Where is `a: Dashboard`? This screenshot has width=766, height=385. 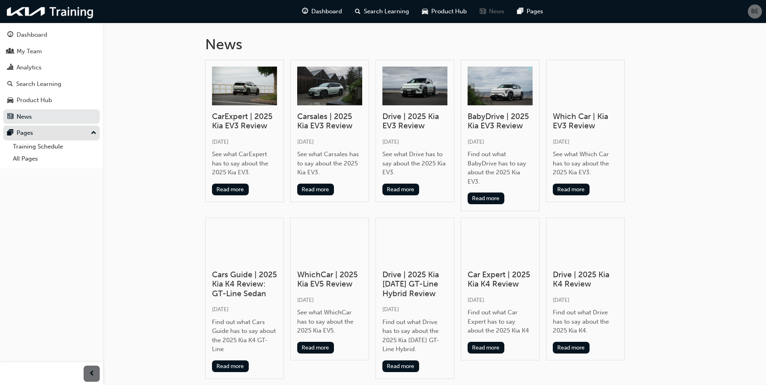 a: Dashboard is located at coordinates (51, 35).